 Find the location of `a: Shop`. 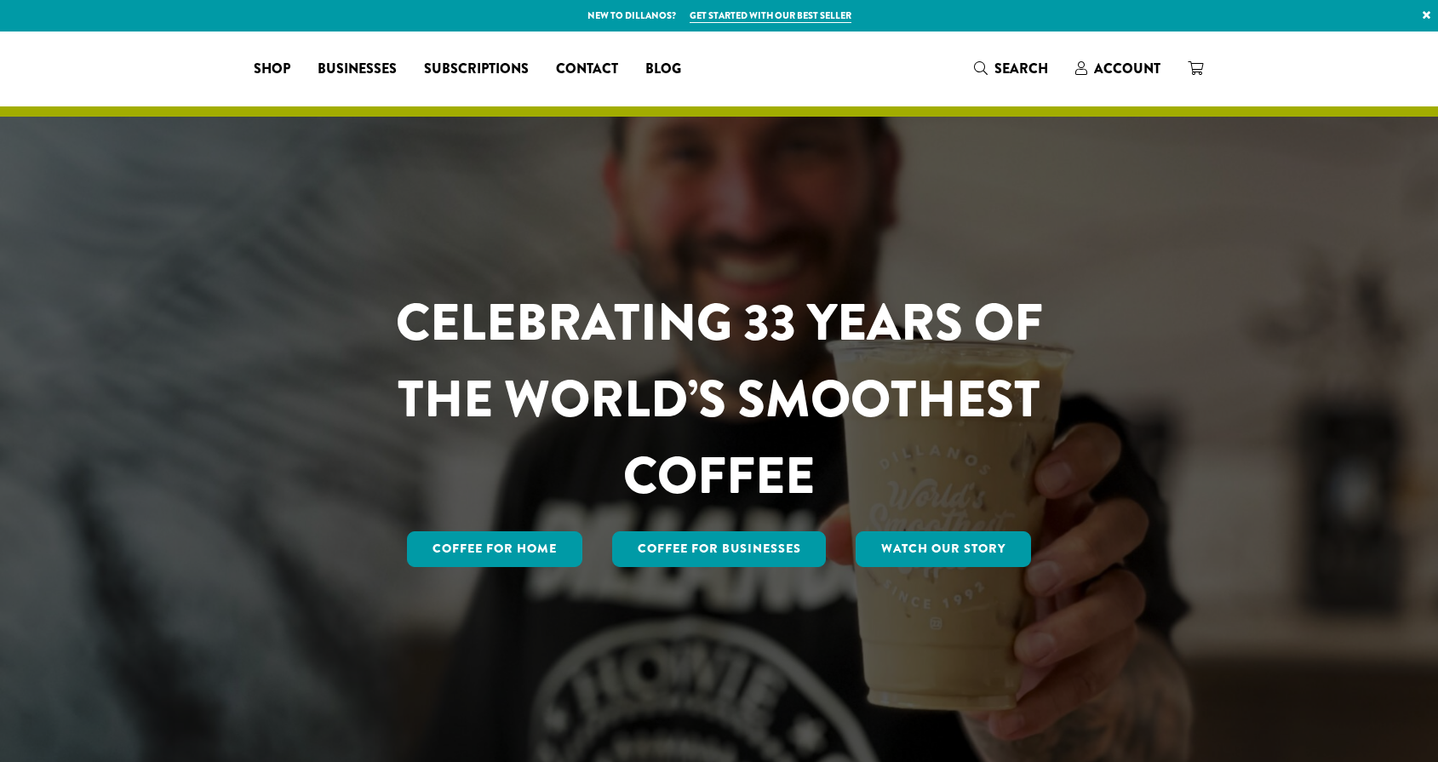

a: Shop is located at coordinates (272, 69).